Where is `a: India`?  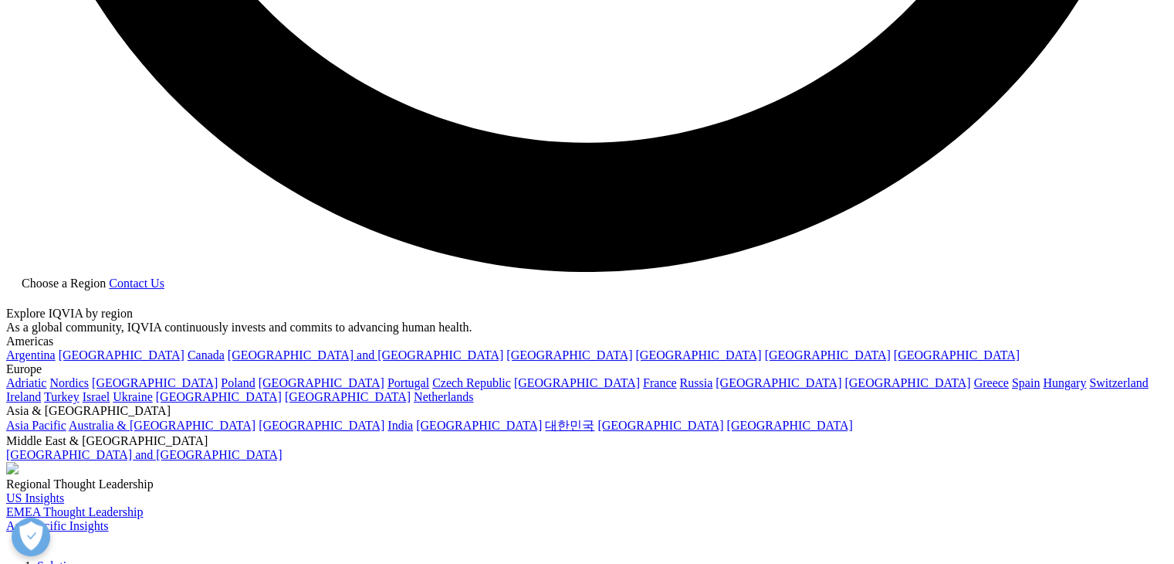
a: India is located at coordinates (400, 425).